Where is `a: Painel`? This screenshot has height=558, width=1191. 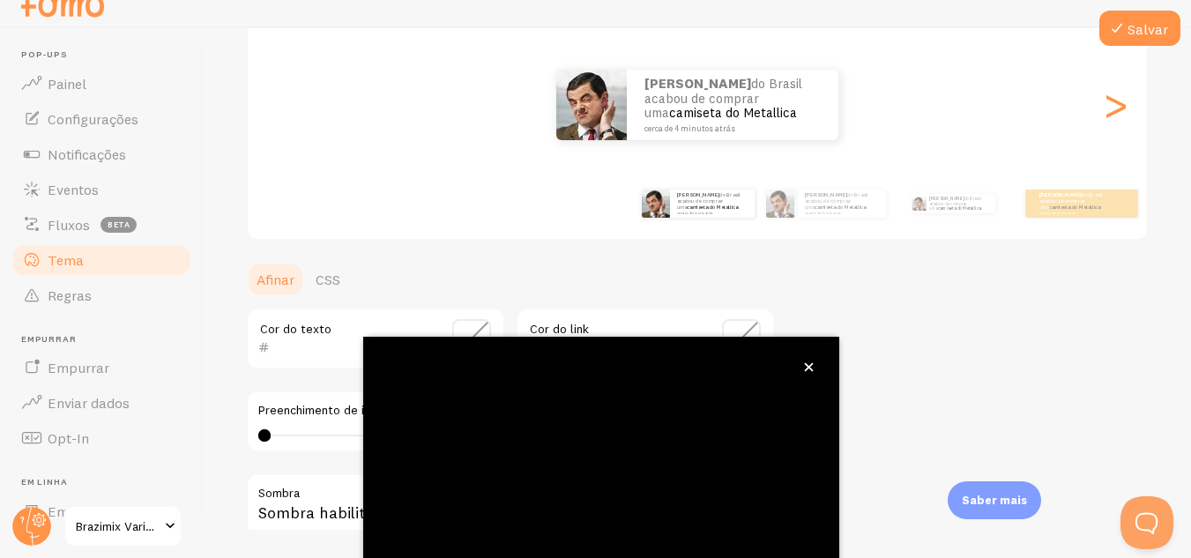
a: Painel is located at coordinates (101, 84).